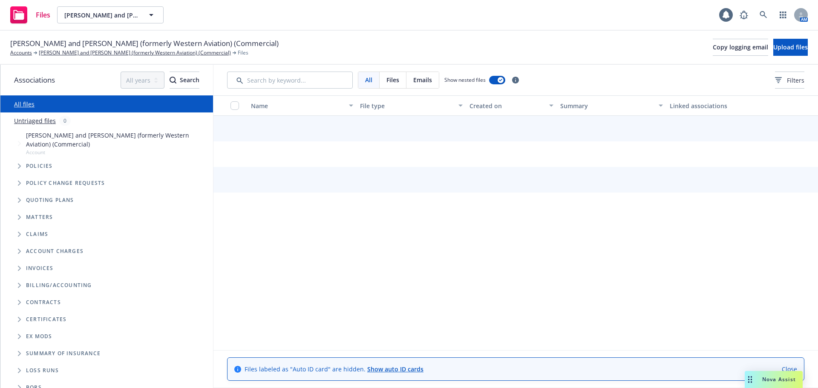 The width and height of the screenshot is (818, 388). Describe the element at coordinates (740, 47) in the screenshot. I see `span: Copy logging email` at that location.